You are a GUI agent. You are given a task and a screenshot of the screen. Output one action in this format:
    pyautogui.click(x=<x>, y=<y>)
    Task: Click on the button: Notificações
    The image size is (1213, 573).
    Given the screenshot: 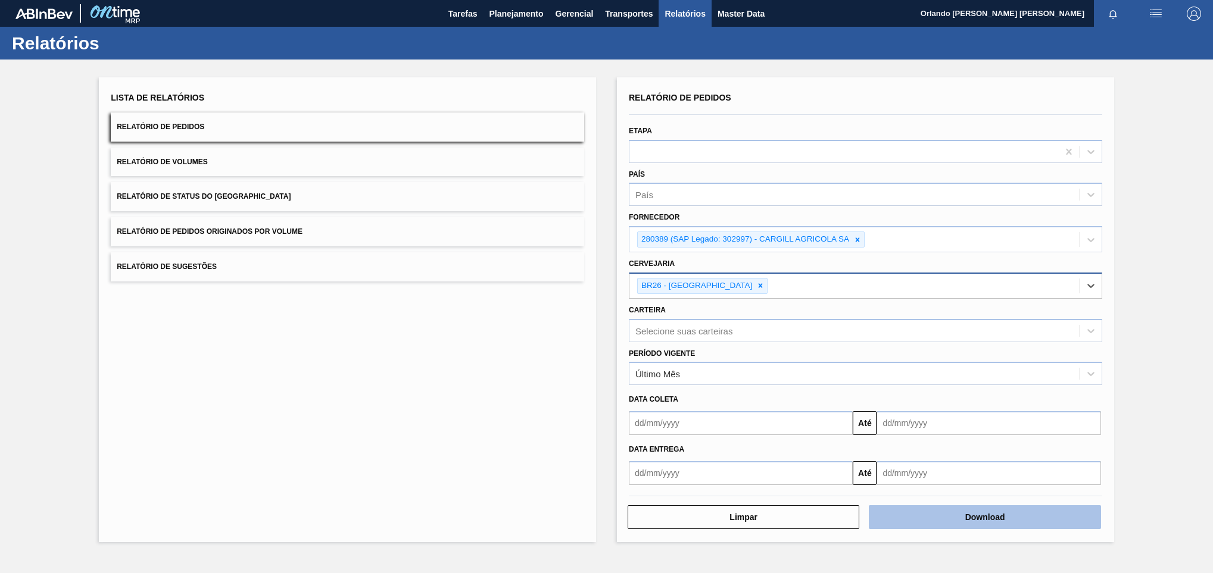 What is the action you would take?
    pyautogui.click(x=1113, y=14)
    